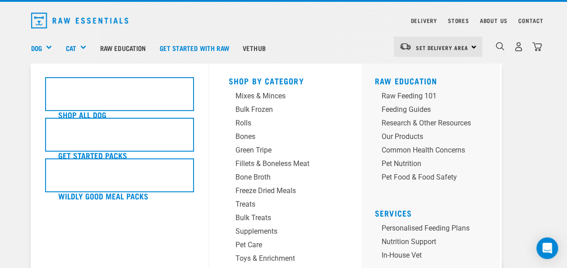  Describe the element at coordinates (285, 138) in the screenshot. I see `a: Bones` at that location.